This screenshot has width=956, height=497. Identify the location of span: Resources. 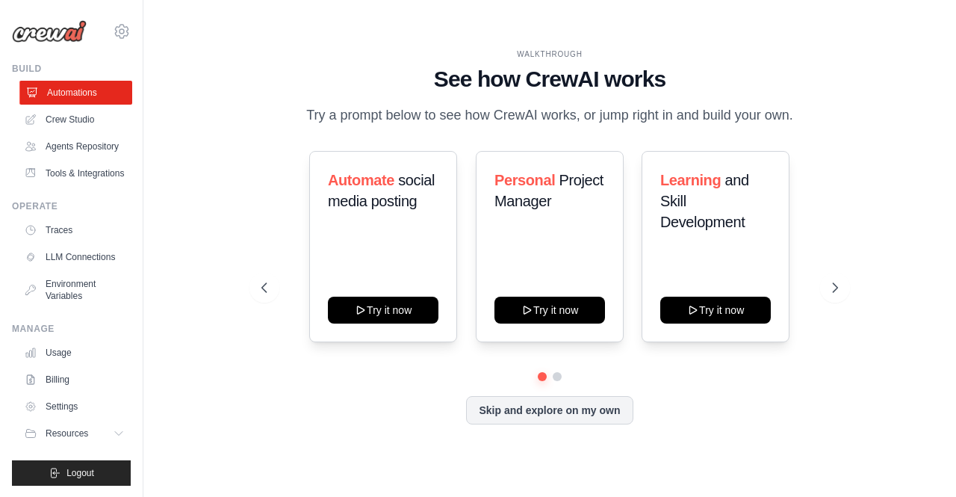
(66, 433).